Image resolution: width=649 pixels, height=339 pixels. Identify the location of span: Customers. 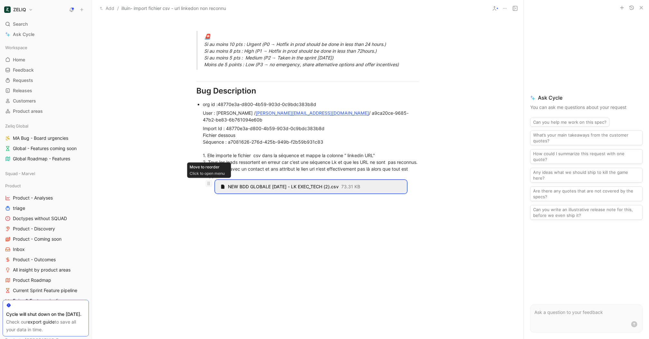
(24, 101).